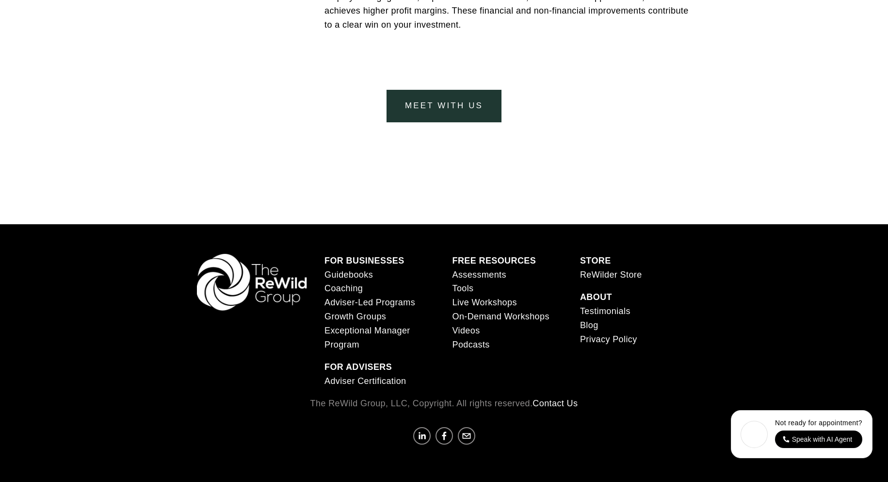  What do you see at coordinates (596, 297) in the screenshot?
I see `strong: ABOUT` at bounding box center [596, 297].